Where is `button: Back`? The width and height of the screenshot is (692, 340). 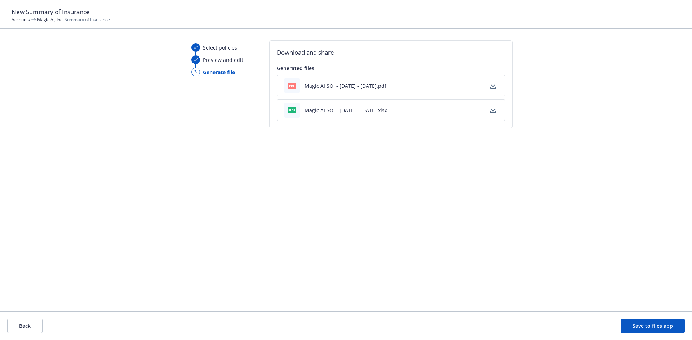
button: Back is located at coordinates (25, 326).